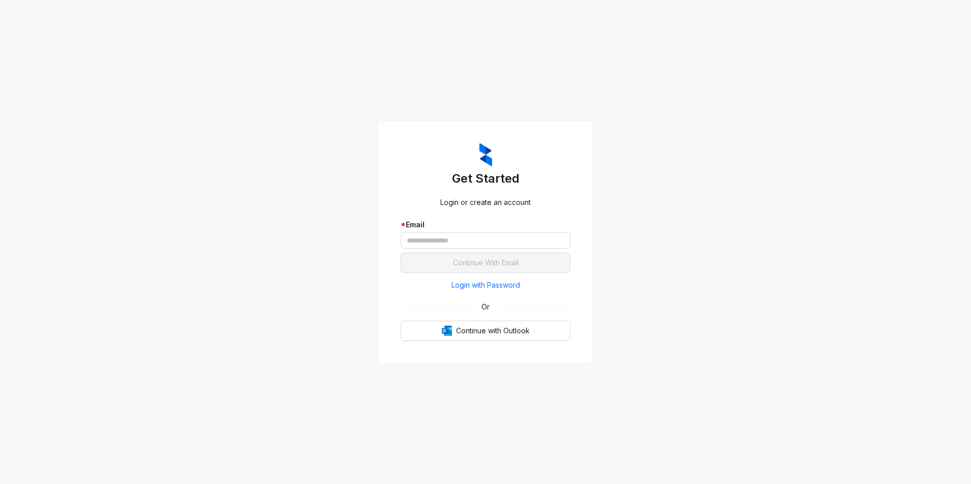  What do you see at coordinates (485, 285) in the screenshot?
I see `button: Login with Password` at bounding box center [485, 285].